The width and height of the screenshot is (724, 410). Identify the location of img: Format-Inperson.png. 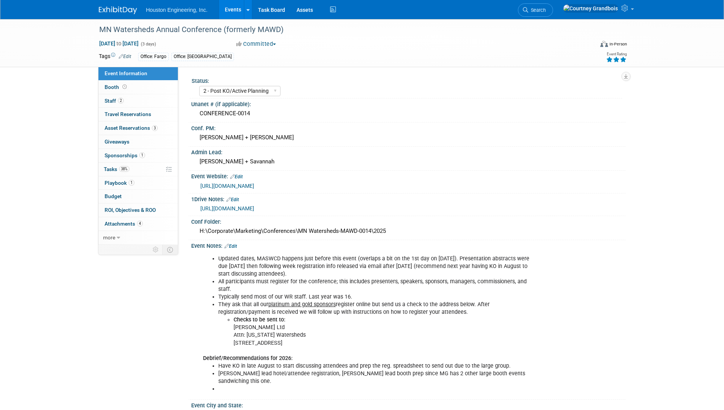
(605, 44).